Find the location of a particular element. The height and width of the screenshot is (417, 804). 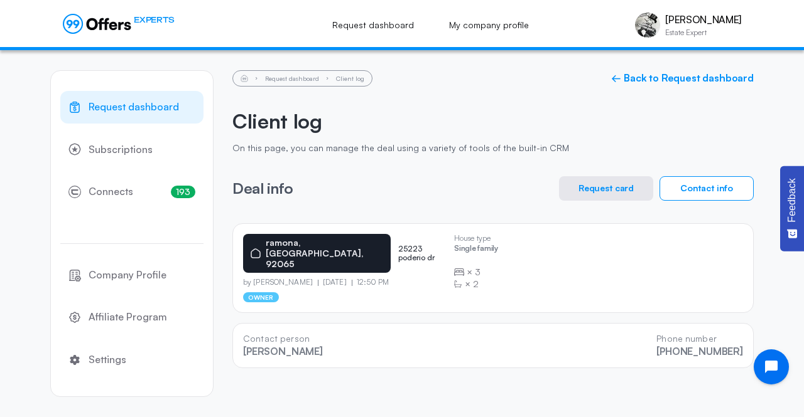

span: Settings is located at coordinates (107, 360).